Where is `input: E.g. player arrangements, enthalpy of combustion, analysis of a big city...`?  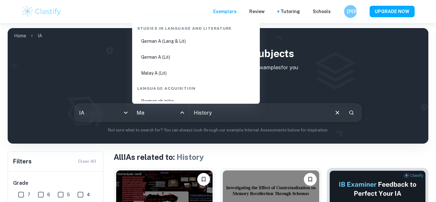 input: E.g. player arrangements, enthalpy of combustion, analysis of a big city... is located at coordinates (259, 113).